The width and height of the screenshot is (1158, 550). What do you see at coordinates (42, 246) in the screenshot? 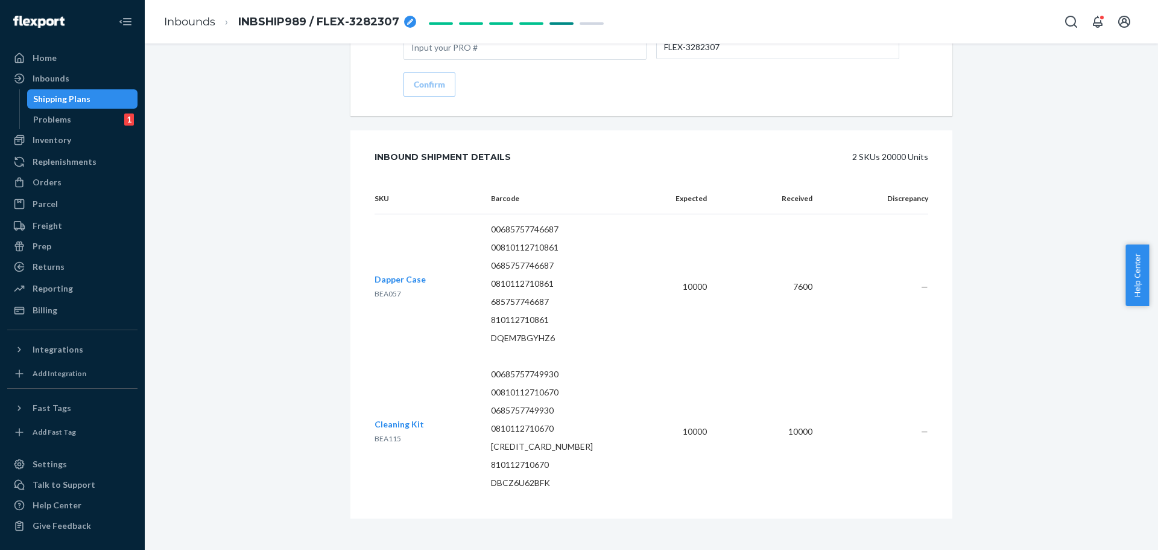
I see `div: Prep` at bounding box center [42, 246].